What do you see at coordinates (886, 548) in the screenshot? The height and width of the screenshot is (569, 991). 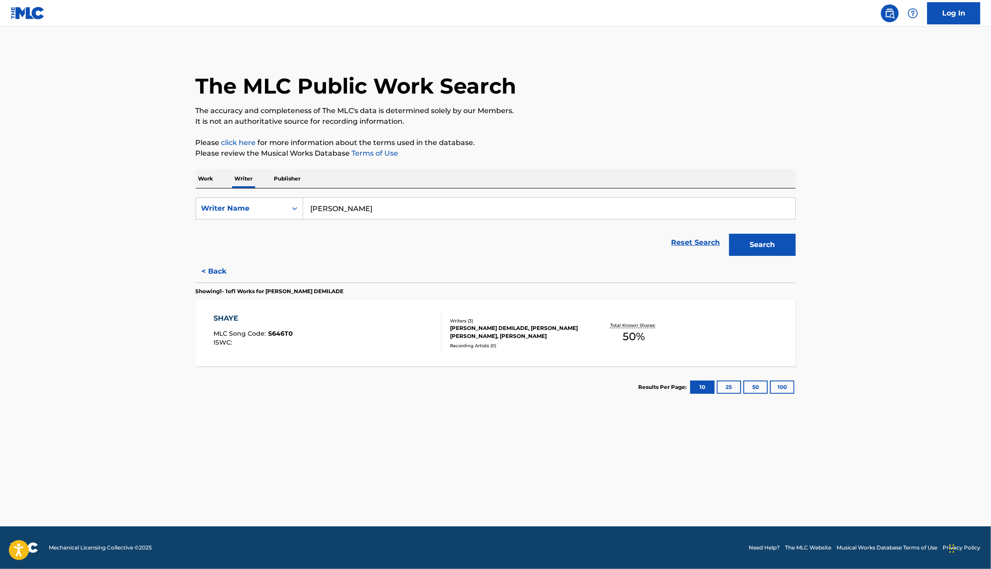 I see `a: Musical Works Database Terms of Use` at bounding box center [886, 548].